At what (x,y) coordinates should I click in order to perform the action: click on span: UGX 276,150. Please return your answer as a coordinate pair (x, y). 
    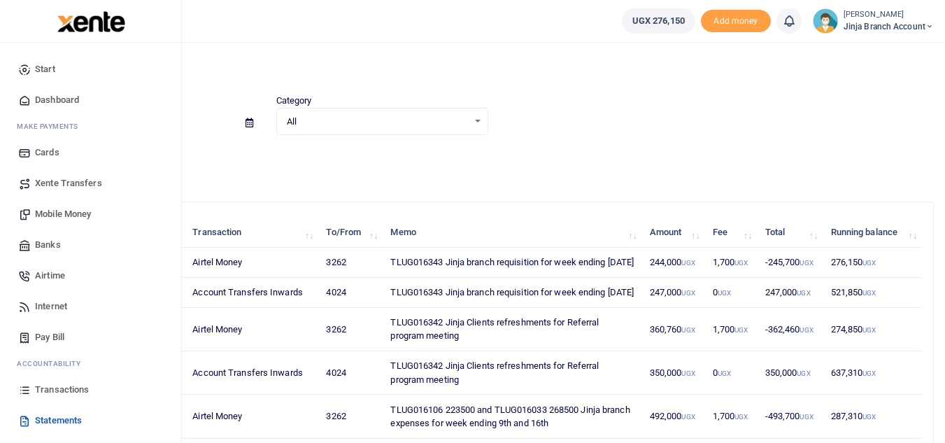
    Looking at the image, I should click on (658, 21).